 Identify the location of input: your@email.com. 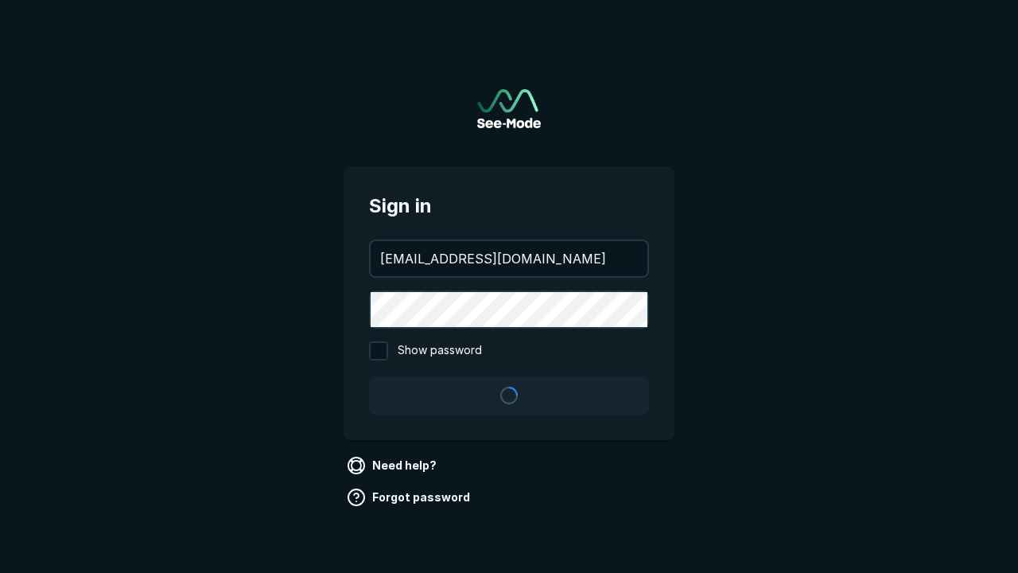
(509, 258).